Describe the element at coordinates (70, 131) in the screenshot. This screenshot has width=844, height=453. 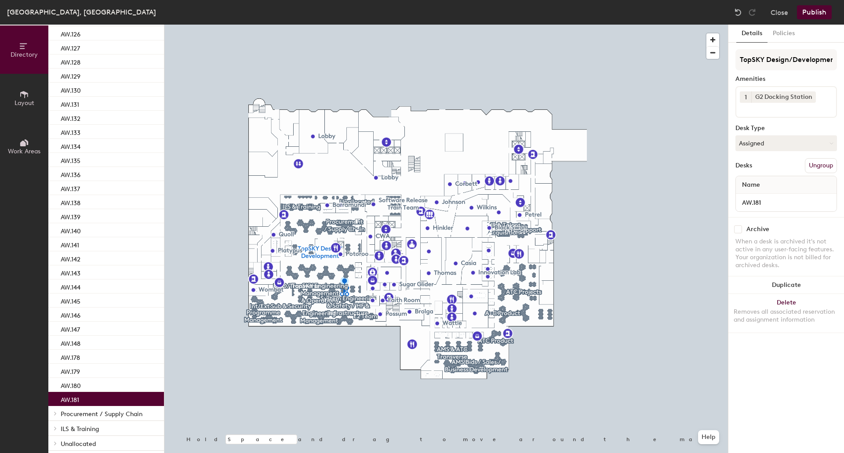
I see `p: AW.133` at that location.